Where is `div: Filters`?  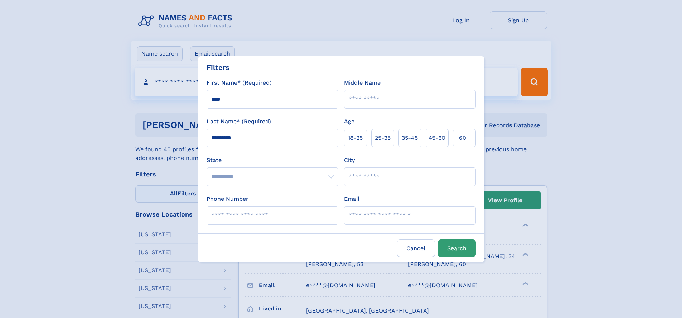 div: Filters is located at coordinates (218, 67).